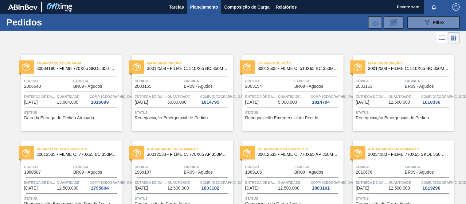 This screenshot has height=204, width=466. I want to click on div: Importar Negociações dos Pedidos, so click(375, 22).